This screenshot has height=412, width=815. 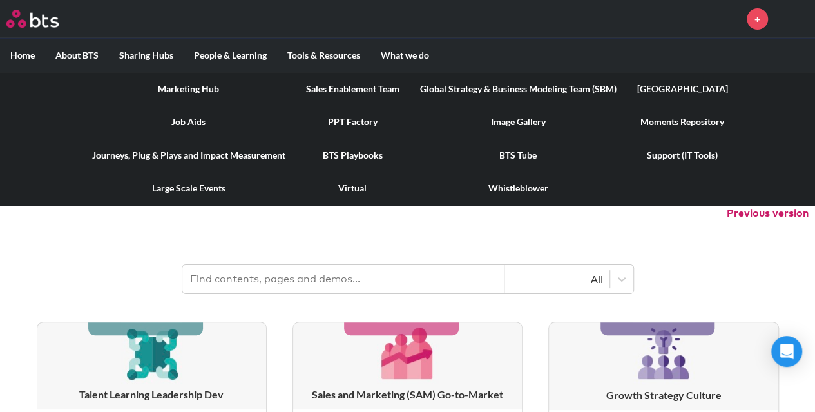 I want to click on div: All, so click(x=557, y=279).